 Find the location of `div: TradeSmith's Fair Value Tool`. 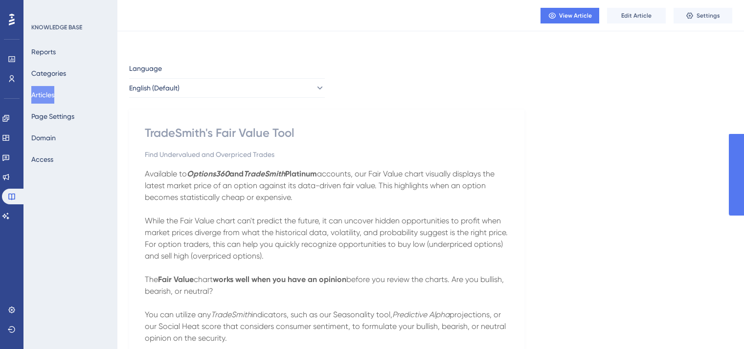

div: TradeSmith's Fair Value Tool is located at coordinates (327, 133).